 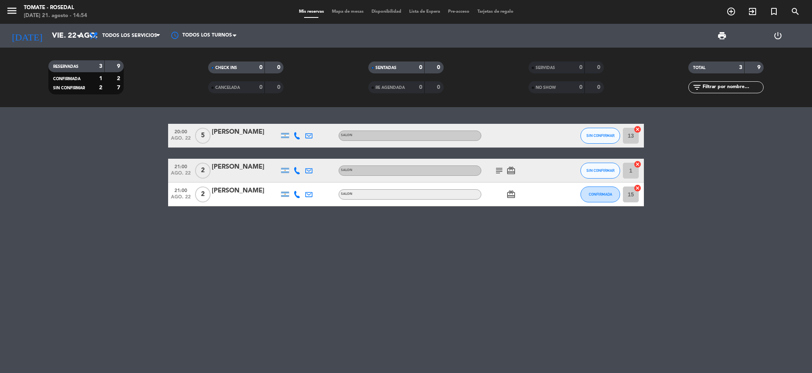 I want to click on span: Disponibilidad, so click(x=386, y=11).